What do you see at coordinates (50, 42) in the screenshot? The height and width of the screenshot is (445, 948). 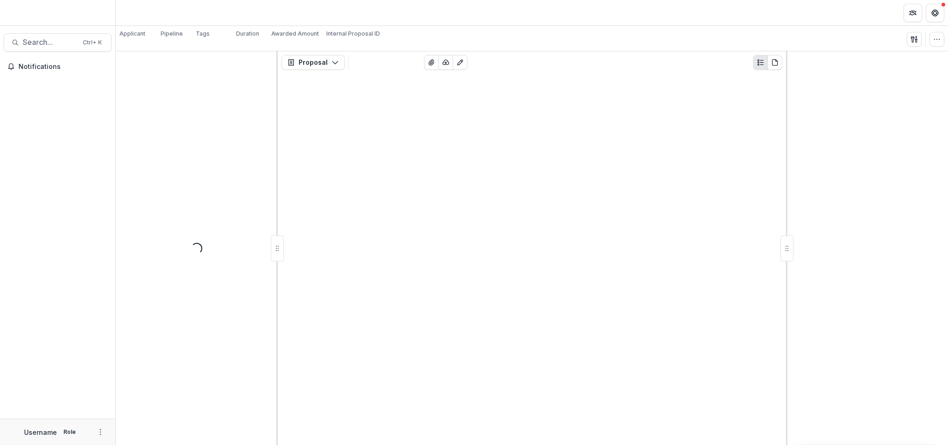 I see `span: Search...` at bounding box center [50, 42].